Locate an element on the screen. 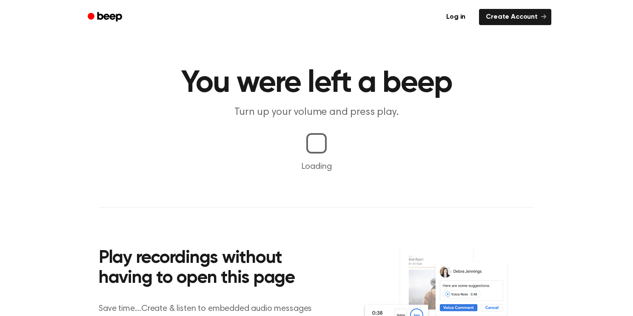 The image size is (633, 316). a: Beep is located at coordinates (106, 17).